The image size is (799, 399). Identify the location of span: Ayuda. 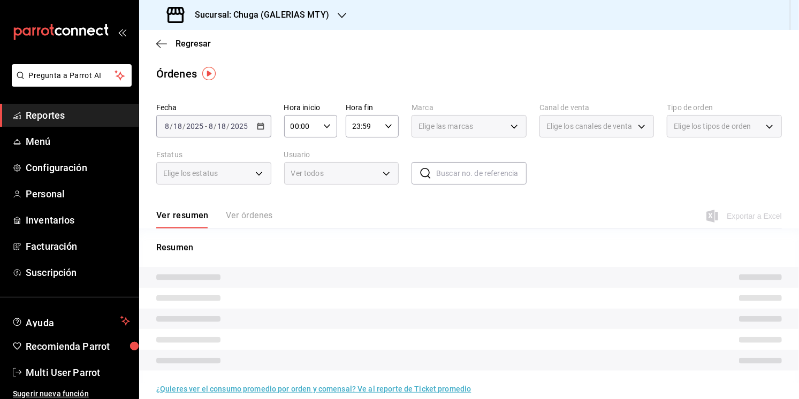
(71, 321).